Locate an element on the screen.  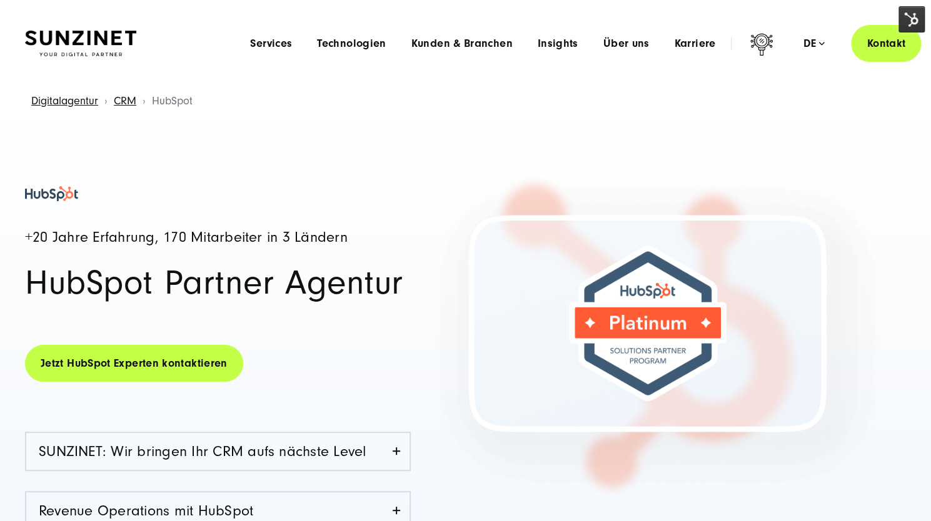
span: Karriere is located at coordinates (695, 44).